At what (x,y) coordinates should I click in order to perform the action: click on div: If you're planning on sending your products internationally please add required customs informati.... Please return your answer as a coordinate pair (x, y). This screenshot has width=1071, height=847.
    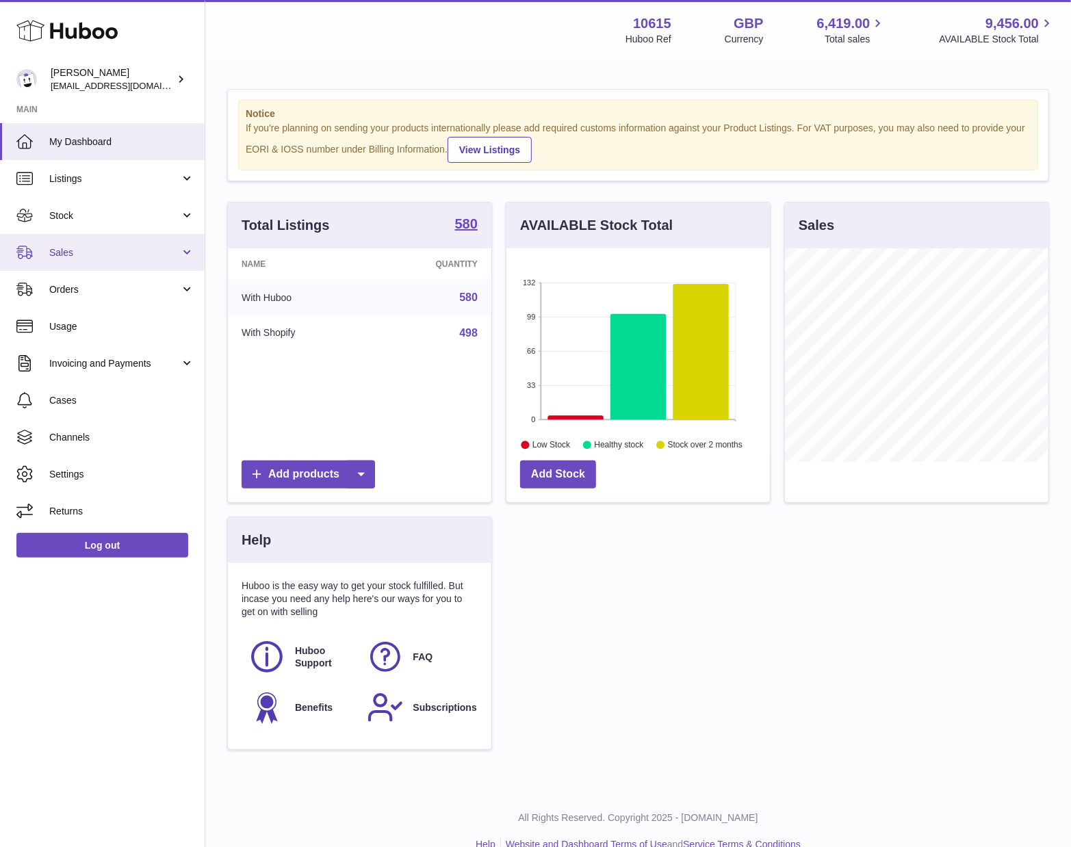
    Looking at the image, I should click on (638, 142).